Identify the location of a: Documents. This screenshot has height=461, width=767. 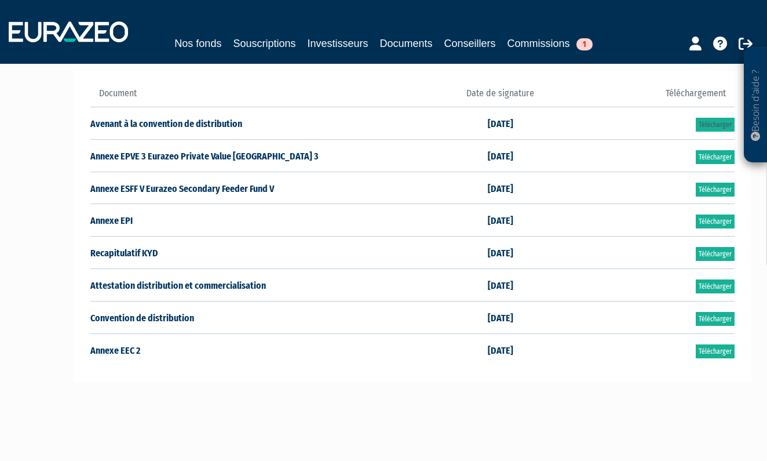
(406, 43).